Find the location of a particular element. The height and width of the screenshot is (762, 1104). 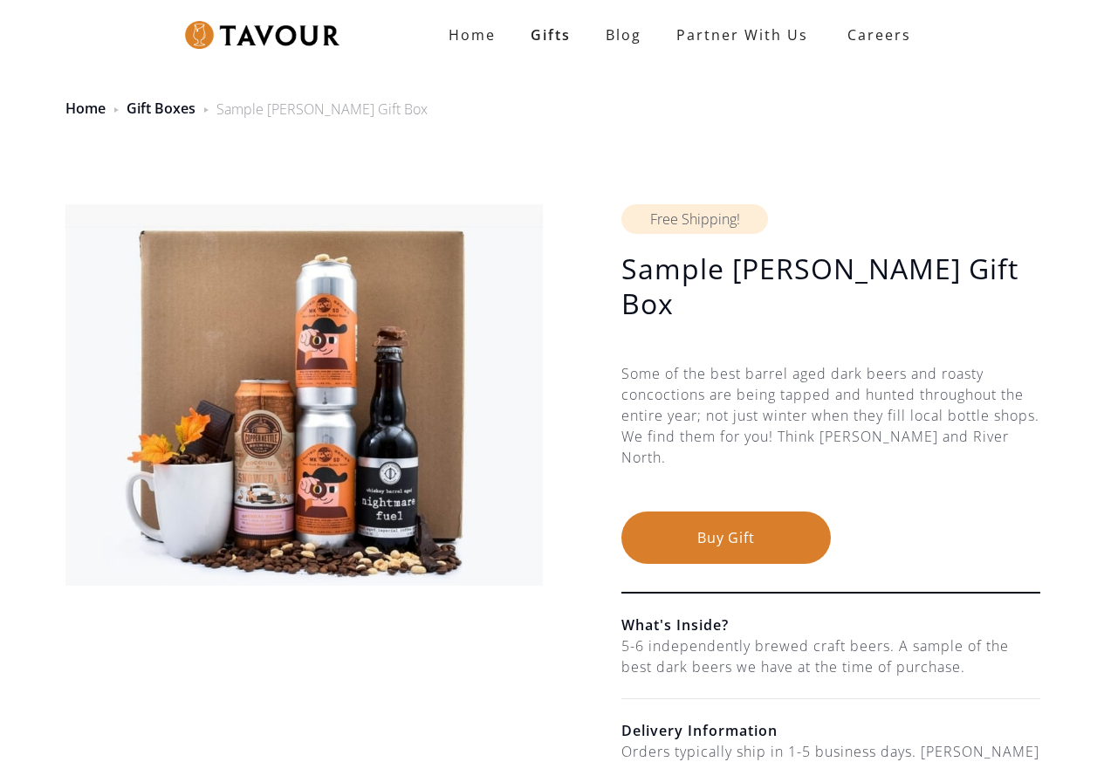

div: 5-6 independently brewed craft beers. A sample of the best dark beers we have at the time of purc... is located at coordinates (831, 656).